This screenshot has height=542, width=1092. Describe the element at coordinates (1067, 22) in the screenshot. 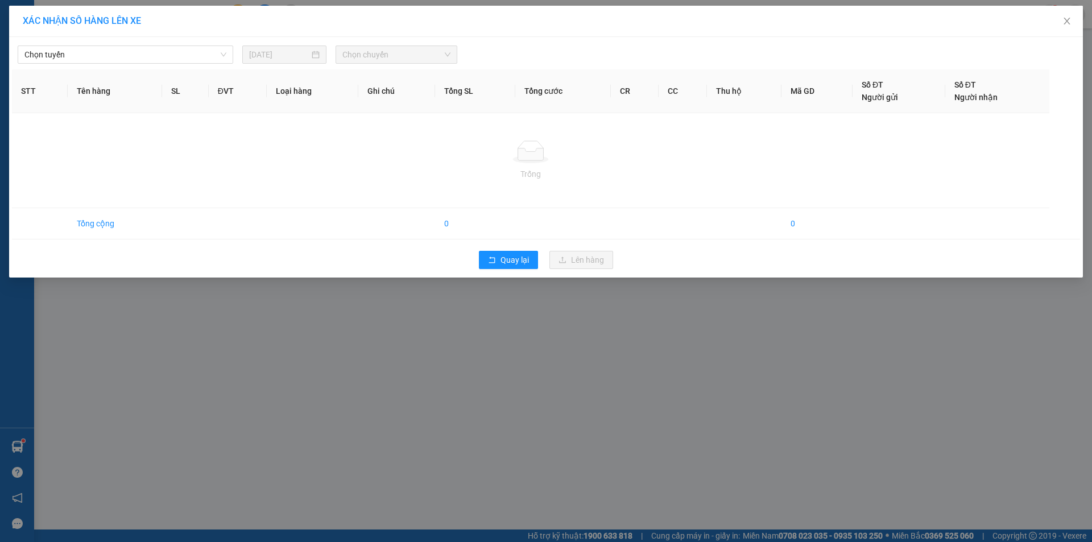

I see `button: Close` at that location.